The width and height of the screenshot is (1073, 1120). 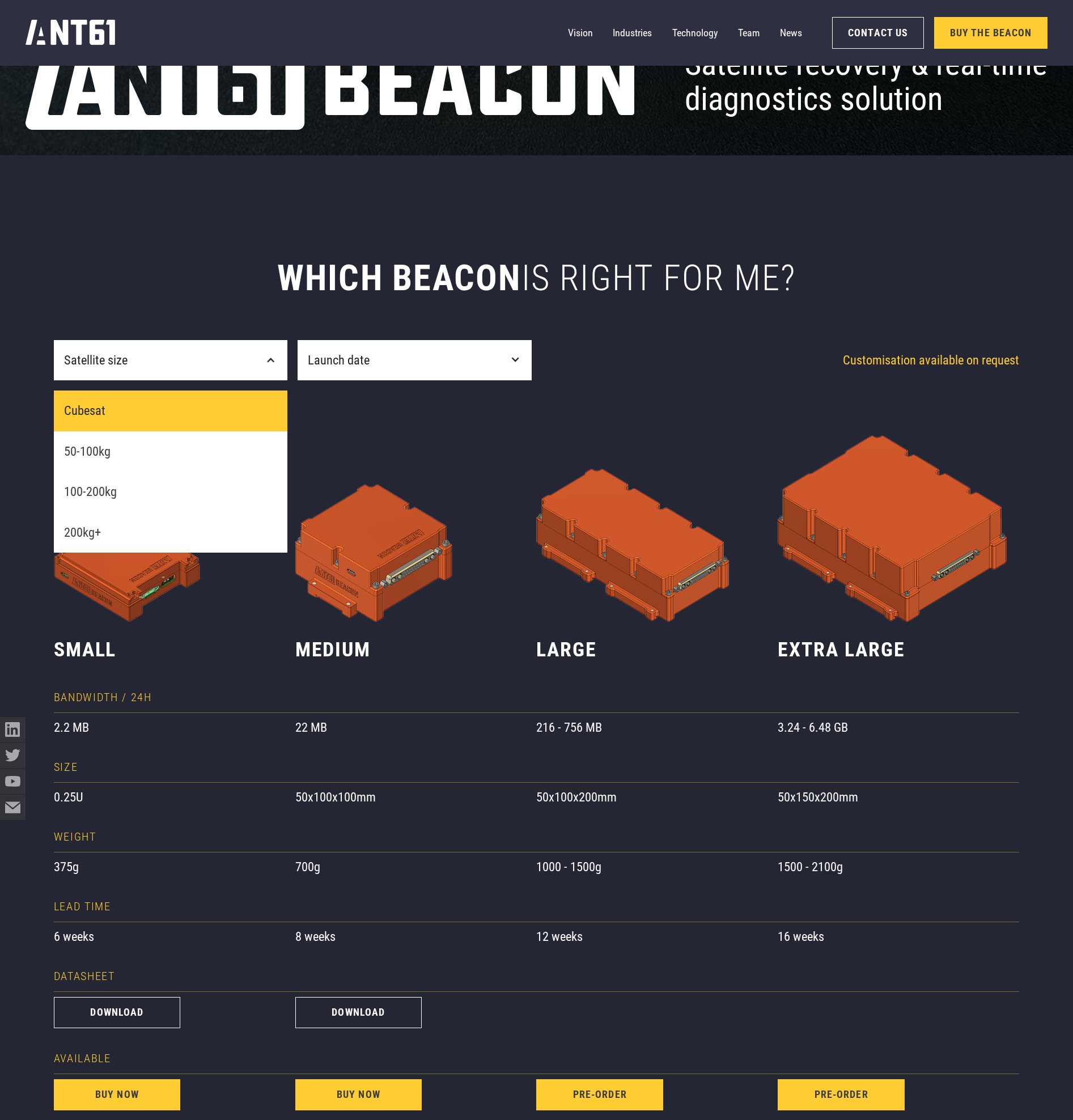 I want to click on h3: large, so click(x=657, y=650).